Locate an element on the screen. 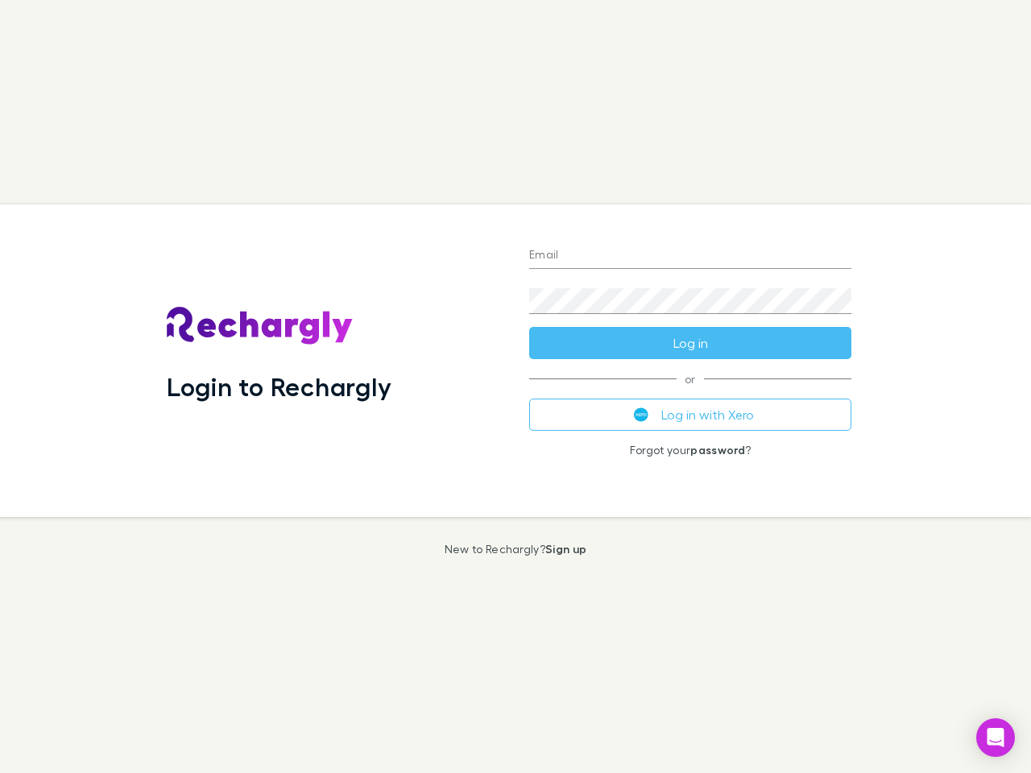  button: Log in is located at coordinates (690, 343).